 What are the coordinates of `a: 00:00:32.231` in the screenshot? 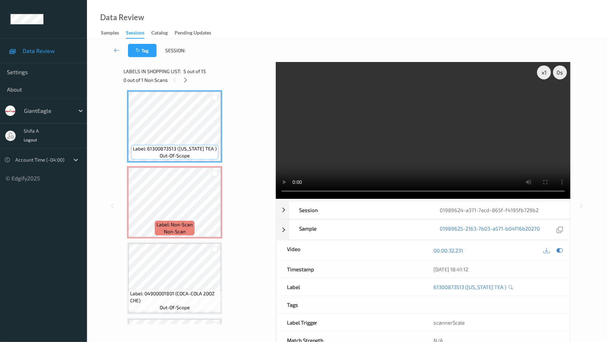 It's located at (448, 250).